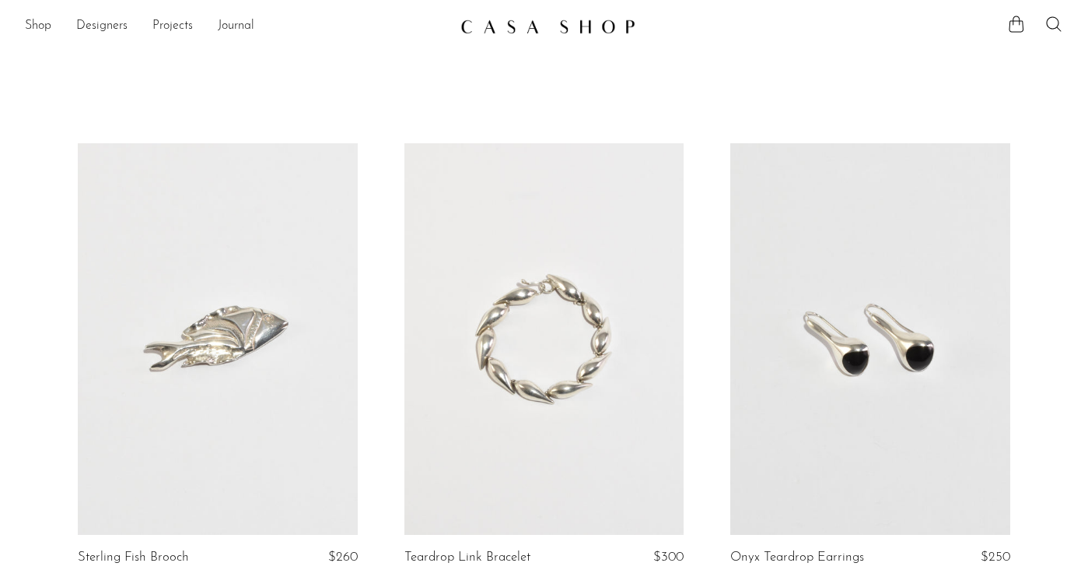 The image size is (1088, 584). What do you see at coordinates (173, 26) in the screenshot?
I see `a: Projects` at bounding box center [173, 26].